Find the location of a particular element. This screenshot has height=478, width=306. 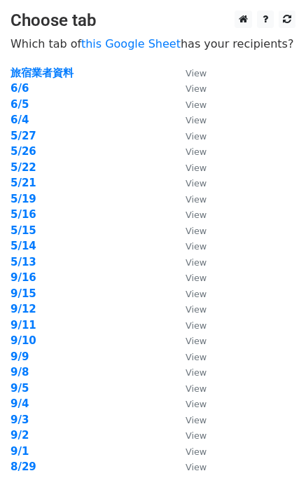

a: 9/15 is located at coordinates (23, 294).